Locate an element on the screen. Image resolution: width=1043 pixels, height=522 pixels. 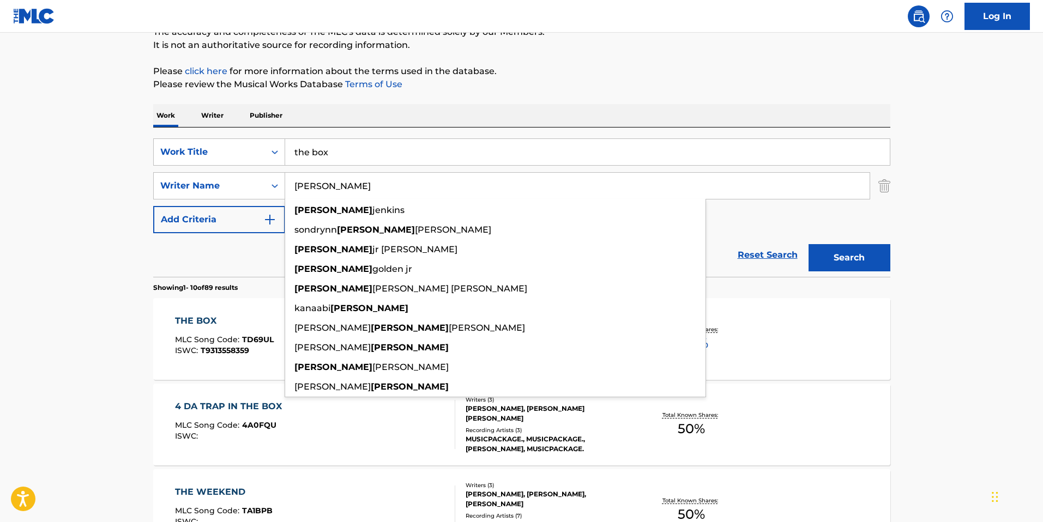
button: Search is located at coordinates (849, 258).